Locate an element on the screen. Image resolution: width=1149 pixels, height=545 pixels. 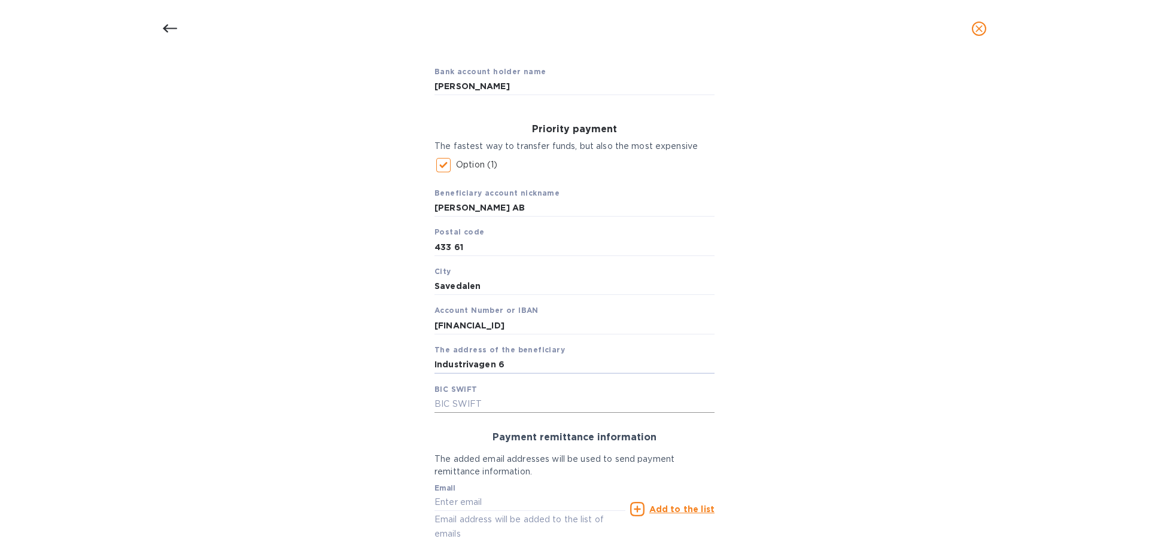
input: City is located at coordinates (574, 287).